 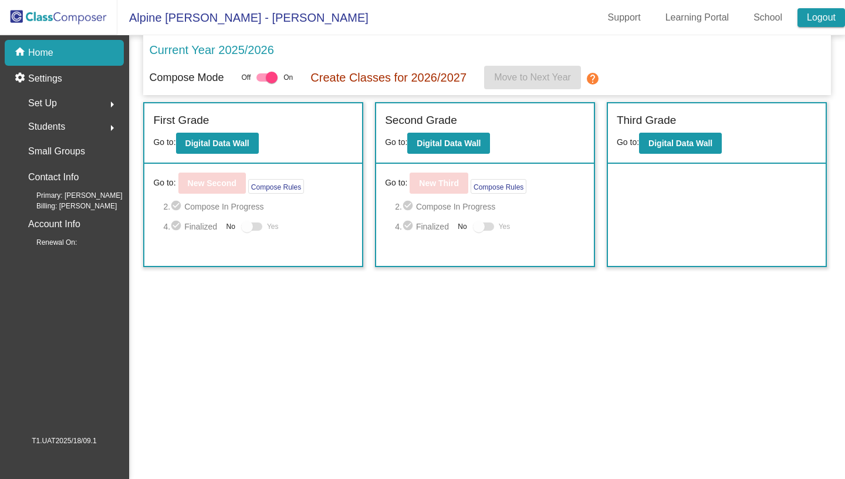 What do you see at coordinates (388, 77) in the screenshot?
I see `p: Create Classes for 2026/2027` at bounding box center [388, 77].